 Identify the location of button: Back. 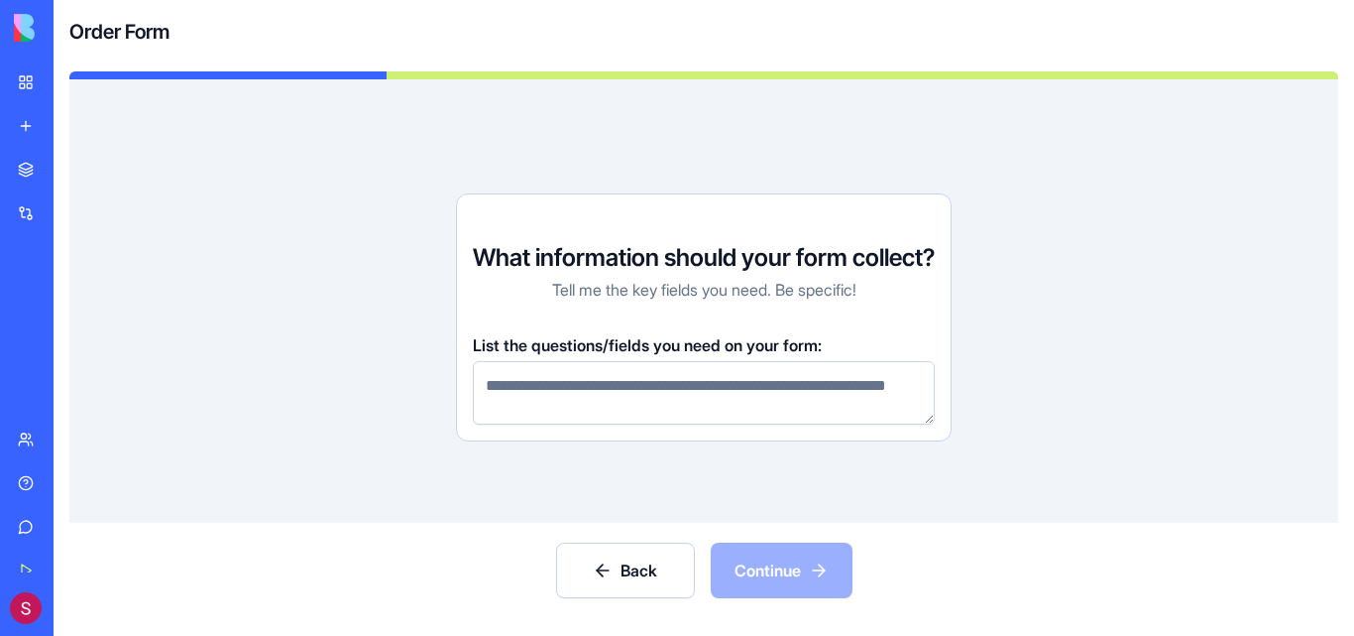
(626, 570).